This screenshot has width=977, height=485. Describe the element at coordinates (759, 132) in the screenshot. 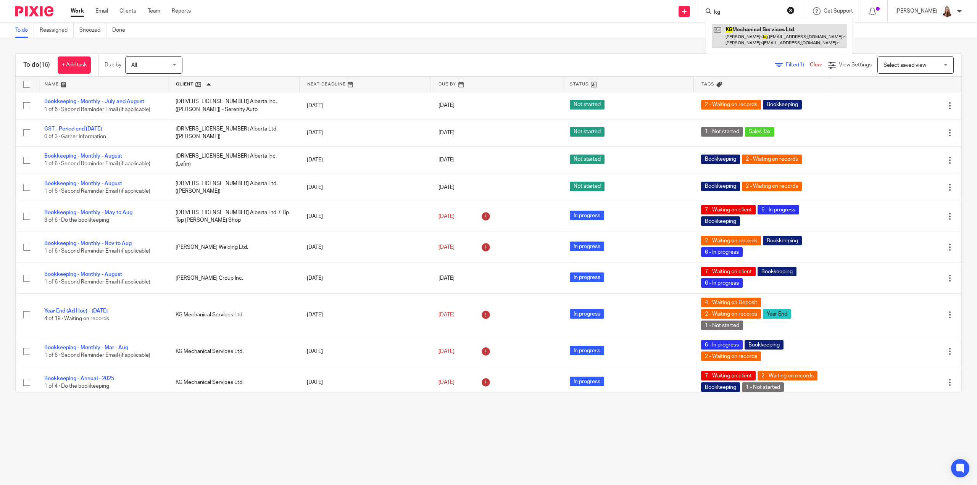

I see `span: Sales Tax` at that location.